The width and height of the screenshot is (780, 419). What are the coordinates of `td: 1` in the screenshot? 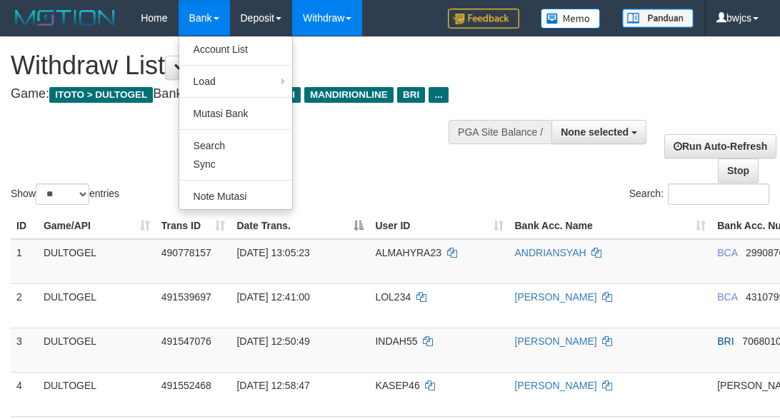 It's located at (24, 261).